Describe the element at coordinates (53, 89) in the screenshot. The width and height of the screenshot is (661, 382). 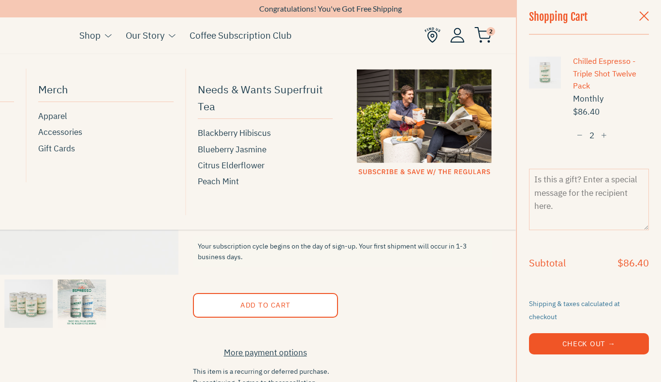
I see `span: Merch` at that location.